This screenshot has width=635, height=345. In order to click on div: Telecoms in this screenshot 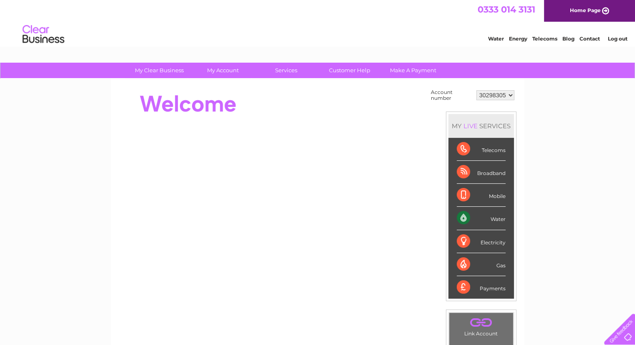, I will do `click(481, 149)`.